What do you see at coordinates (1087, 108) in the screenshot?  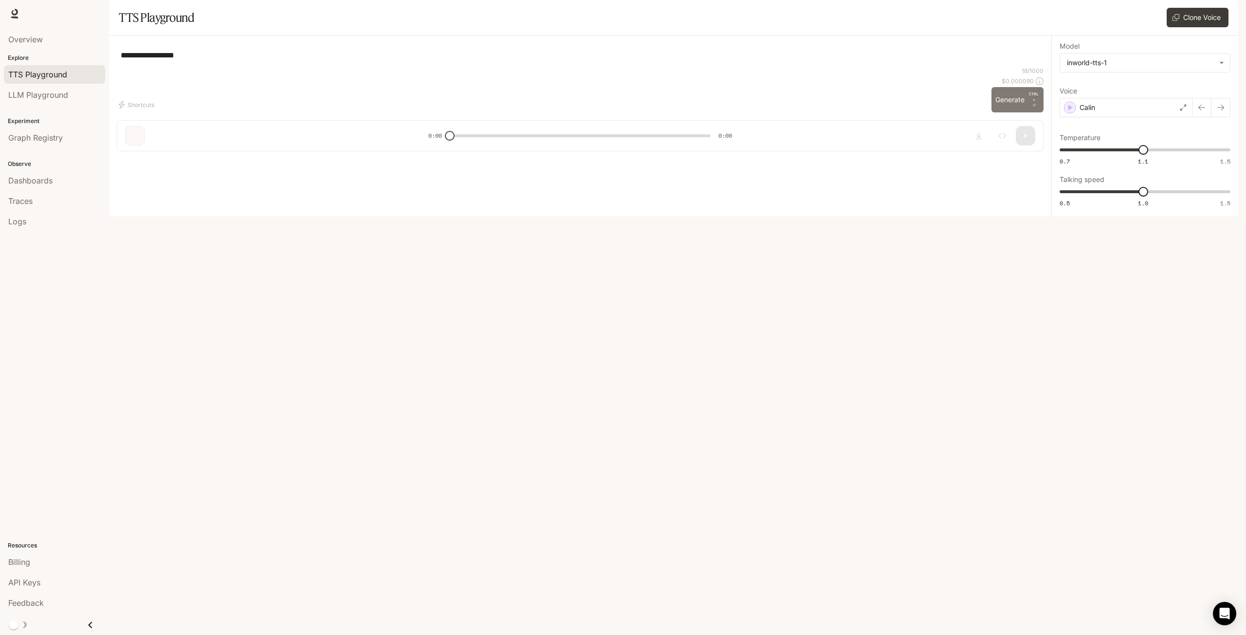 I see `p: Calin` at bounding box center [1087, 108].